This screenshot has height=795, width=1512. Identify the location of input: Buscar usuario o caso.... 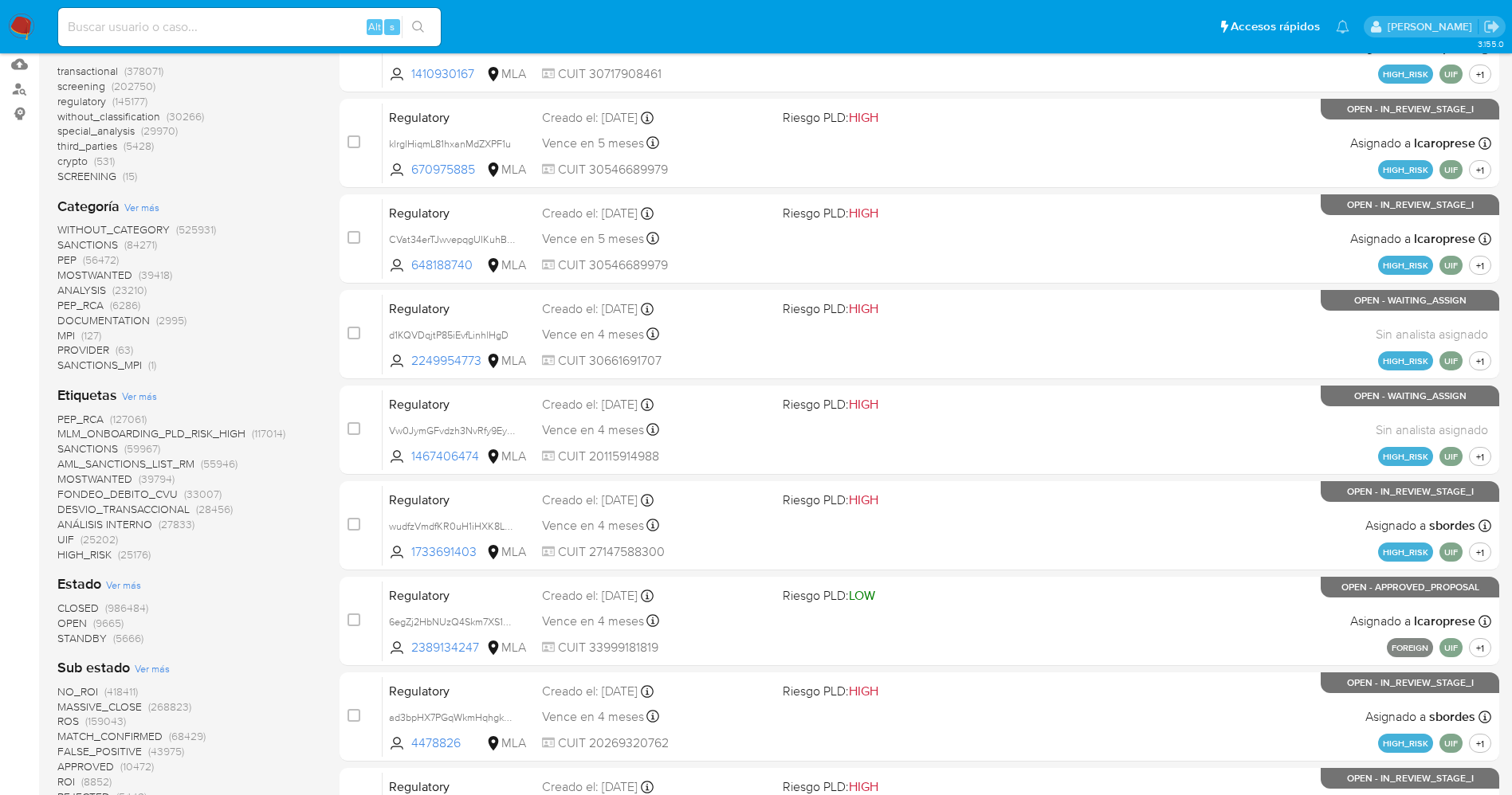
(250, 27).